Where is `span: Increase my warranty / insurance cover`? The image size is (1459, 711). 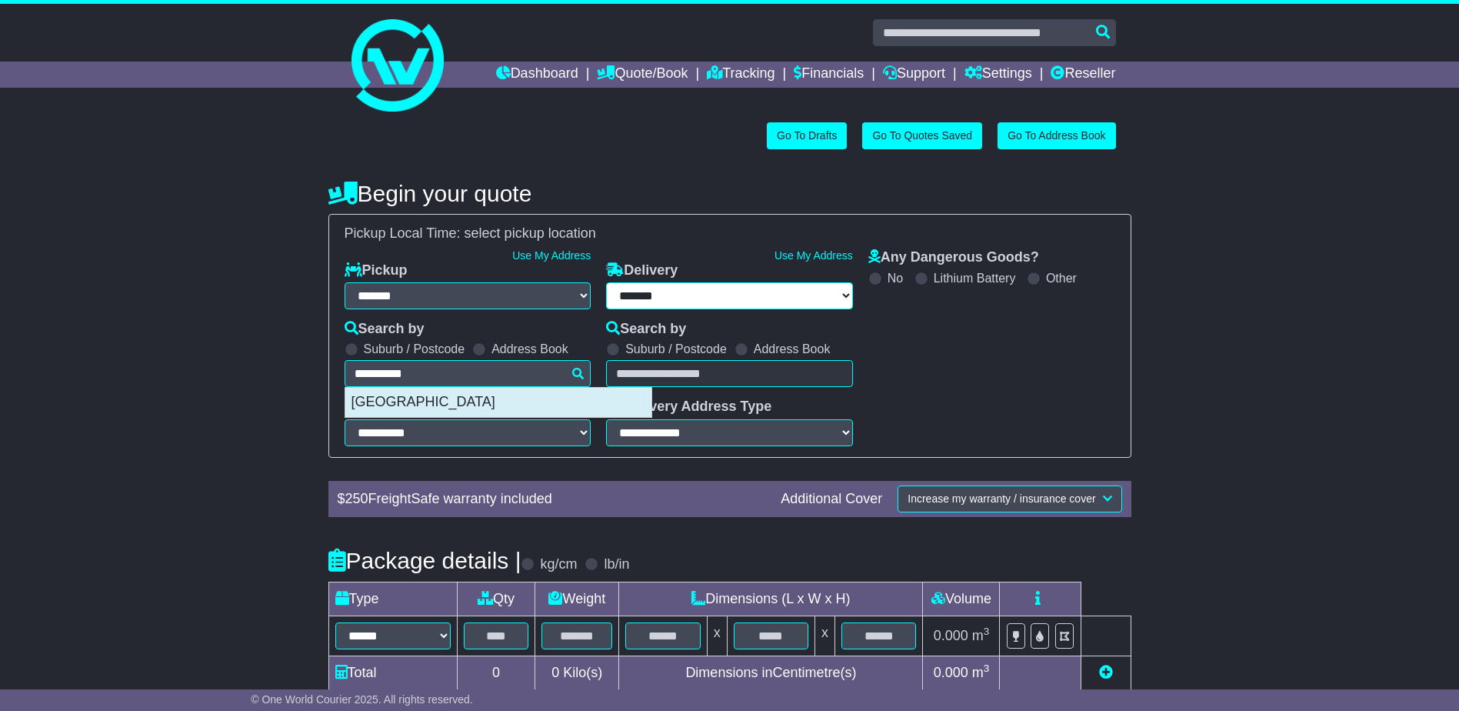
span: Increase my warranty / insurance cover is located at coordinates (1001, 498).